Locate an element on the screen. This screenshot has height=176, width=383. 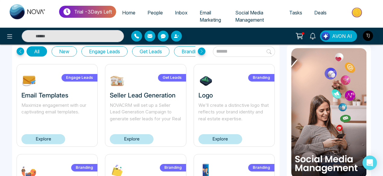
span: Deals is located at coordinates (320, 13).